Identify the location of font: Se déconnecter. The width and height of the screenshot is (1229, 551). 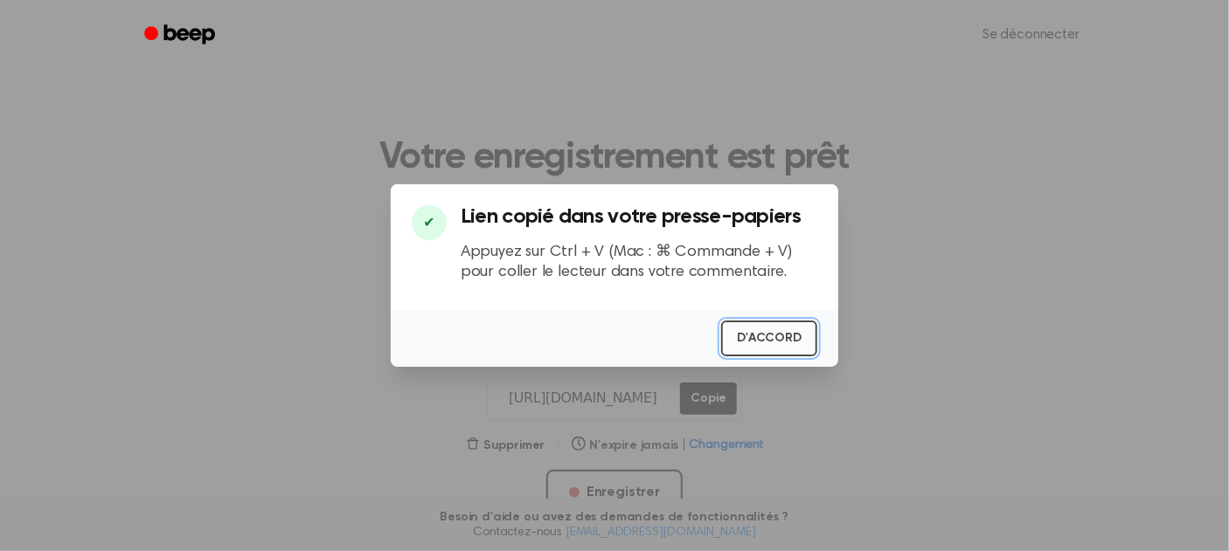
(1030, 35).